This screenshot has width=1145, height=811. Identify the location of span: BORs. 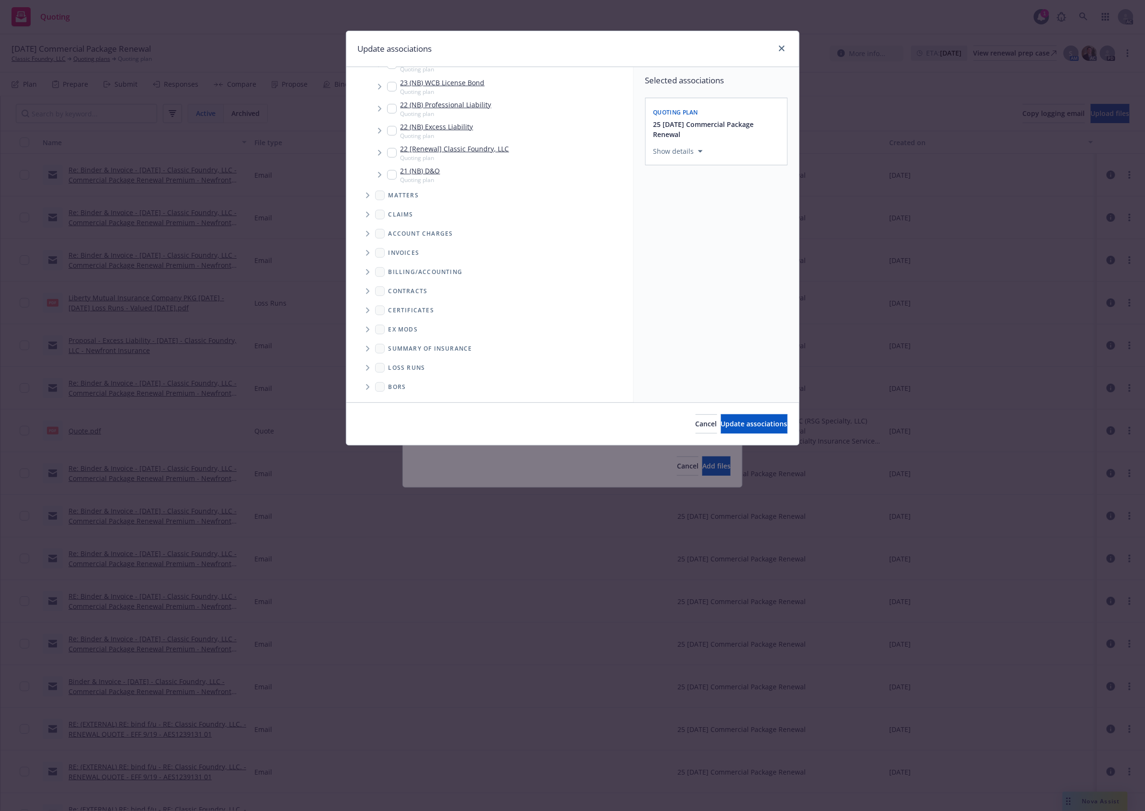
(397, 387).